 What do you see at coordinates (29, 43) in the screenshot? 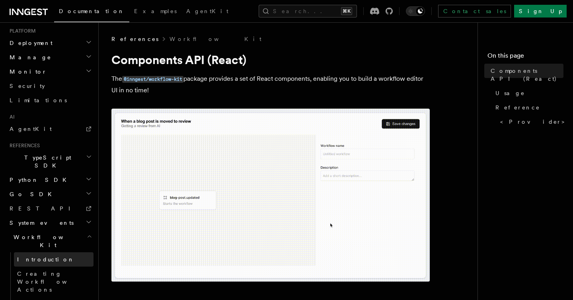
I see `span: Deployment` at bounding box center [29, 43].